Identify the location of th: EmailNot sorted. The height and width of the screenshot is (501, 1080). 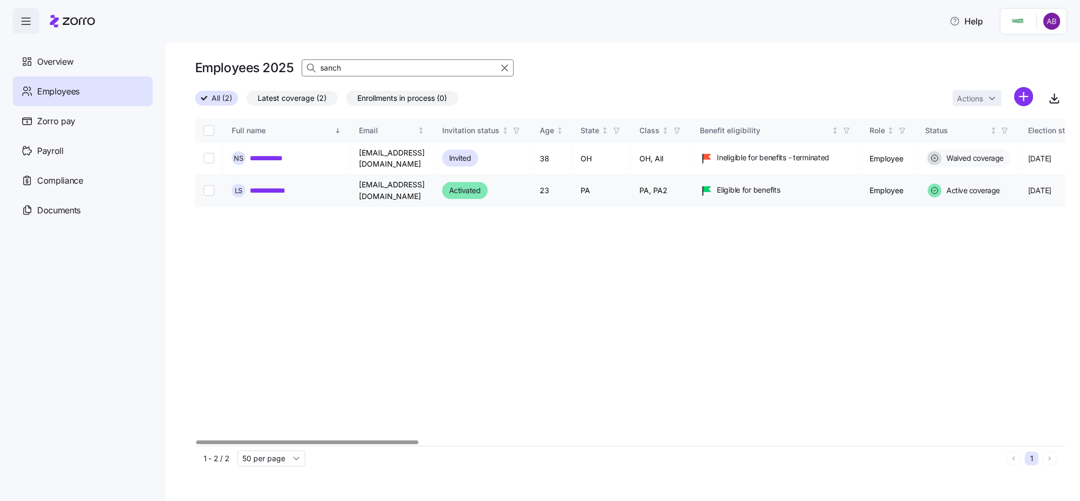
(392, 130).